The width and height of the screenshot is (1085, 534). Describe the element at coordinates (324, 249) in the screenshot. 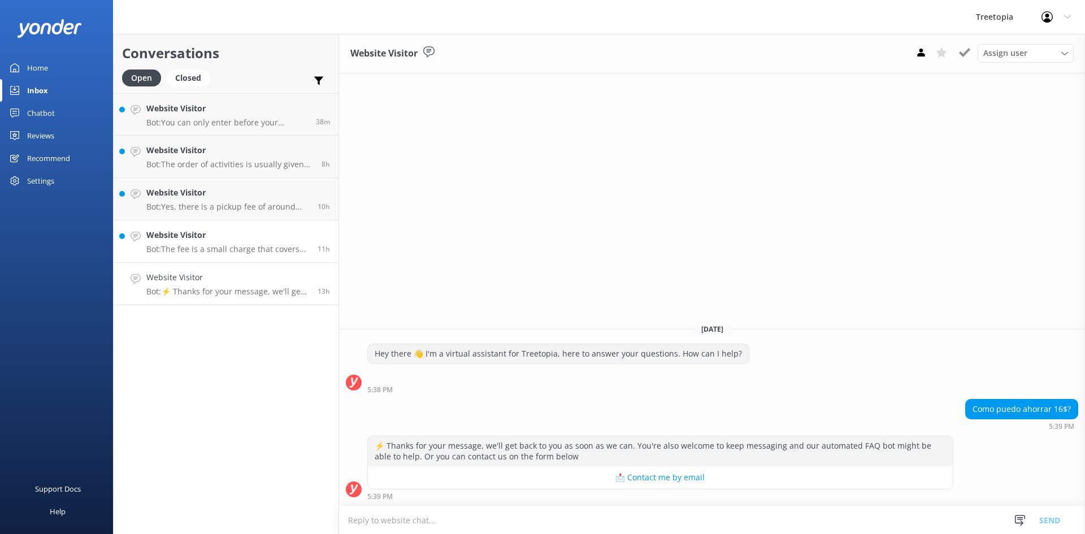

I see `span: Aug 29 2025 08:16pm (UTC -06:00) America/Mexico_City` at that location.